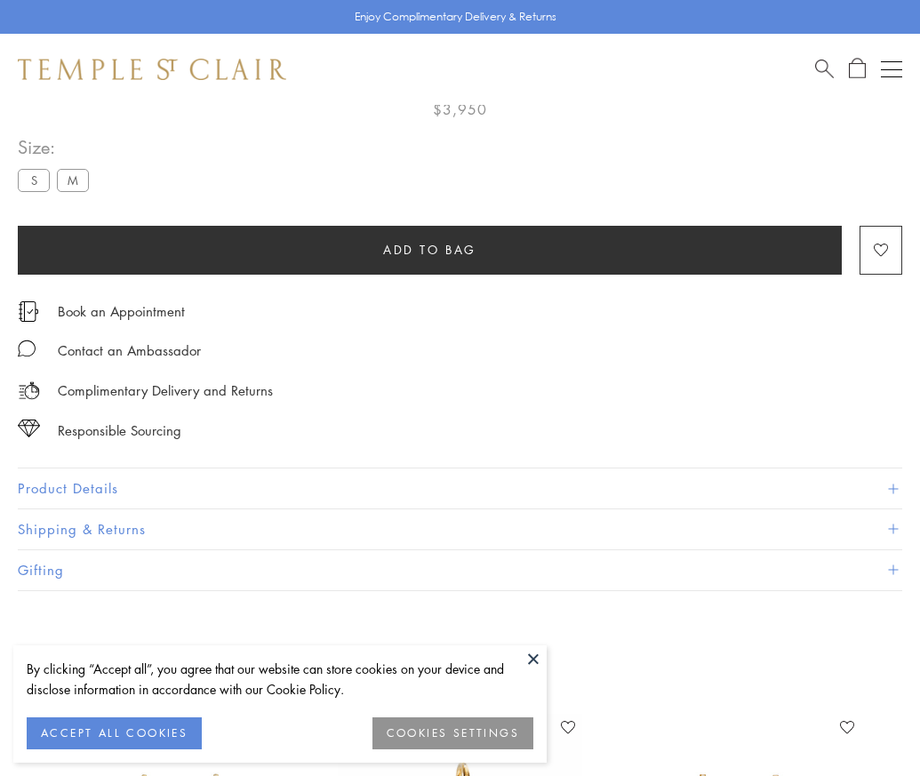 The width and height of the screenshot is (920, 776). What do you see at coordinates (891, 69) in the screenshot?
I see `button: Open navigation` at bounding box center [891, 69].